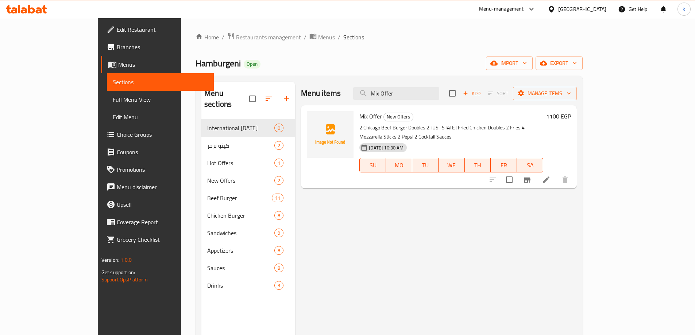  What do you see at coordinates (264, 37) in the screenshot?
I see `a: Restaurants management` at bounding box center [264, 37].